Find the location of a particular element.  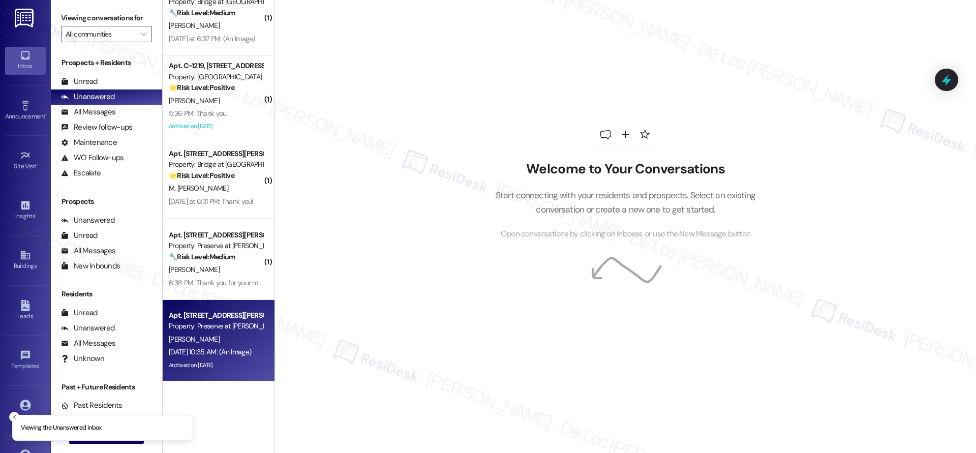

p: Start connecting with your residents and prospects. Select an existing conversation or create a n... is located at coordinates (625, 202).